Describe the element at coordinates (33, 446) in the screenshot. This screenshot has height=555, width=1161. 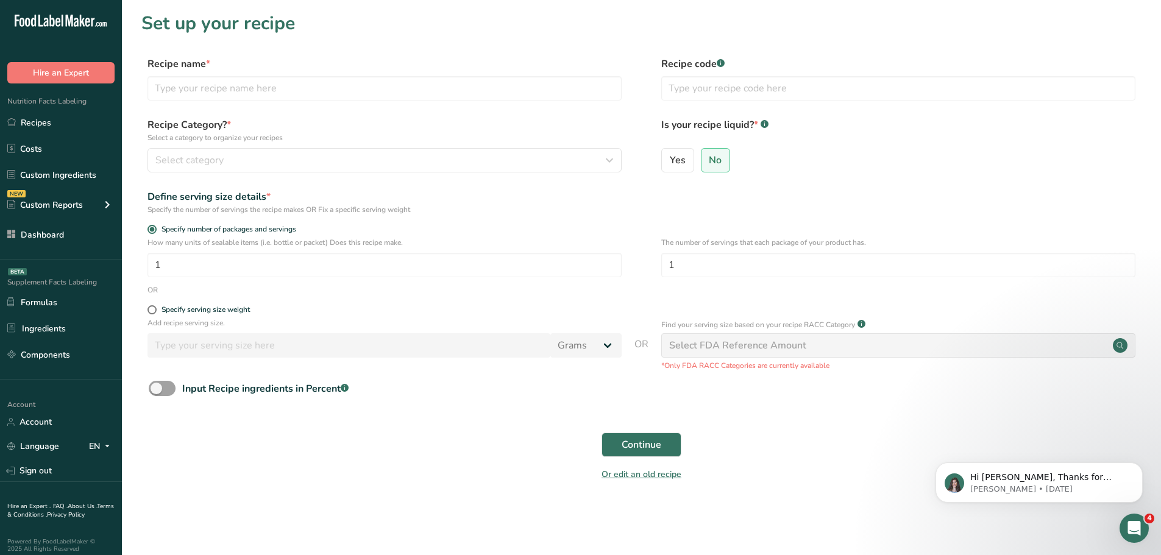
I see `a: Language` at that location.